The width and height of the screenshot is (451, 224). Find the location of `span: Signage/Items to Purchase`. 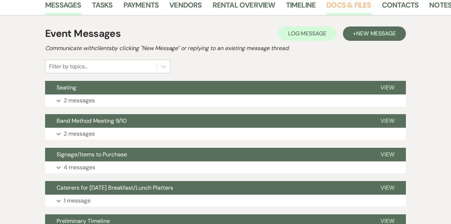

span: Signage/Items to Purchase is located at coordinates (92, 154).